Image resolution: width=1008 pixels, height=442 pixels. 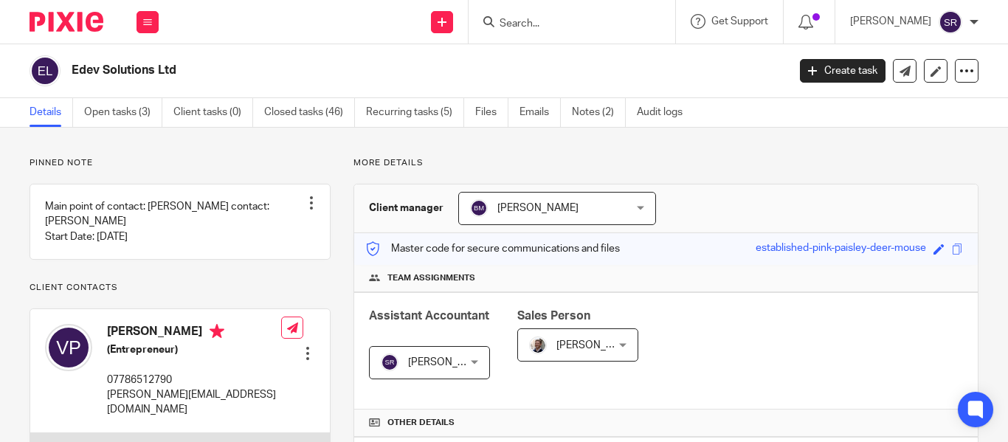 I want to click on p: Client contacts, so click(x=180, y=288).